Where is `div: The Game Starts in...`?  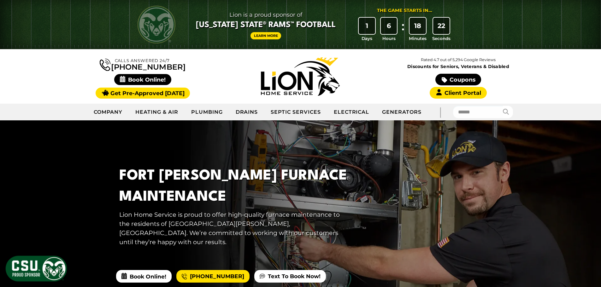 div: The Game Starts in... is located at coordinates (405, 11).